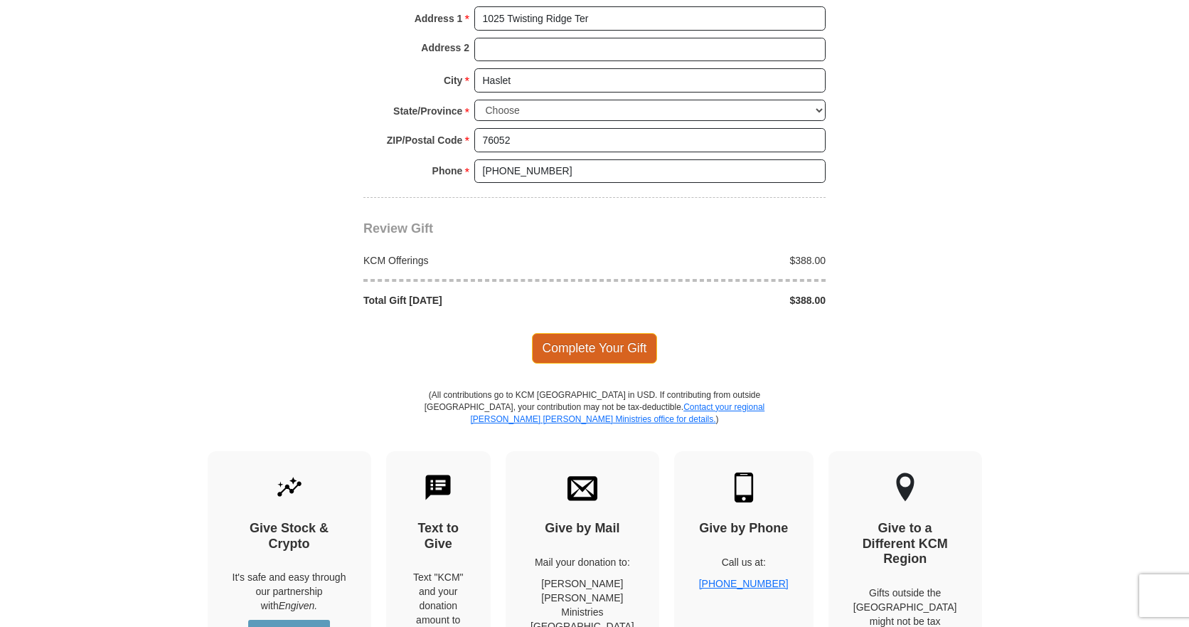 This screenshot has width=1189, height=627. What do you see at coordinates (583, 487) in the screenshot?
I see `img: envelope.svg` at bounding box center [583, 487].